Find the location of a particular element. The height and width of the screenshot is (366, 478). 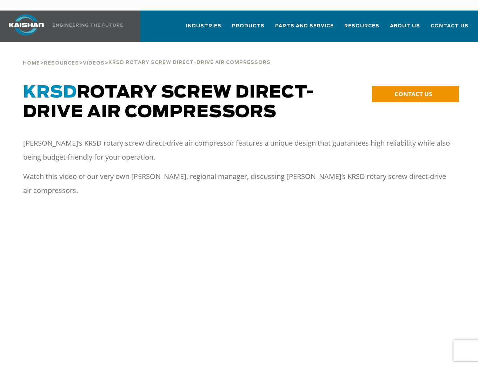

span: Parts and Service is located at coordinates (304, 26).